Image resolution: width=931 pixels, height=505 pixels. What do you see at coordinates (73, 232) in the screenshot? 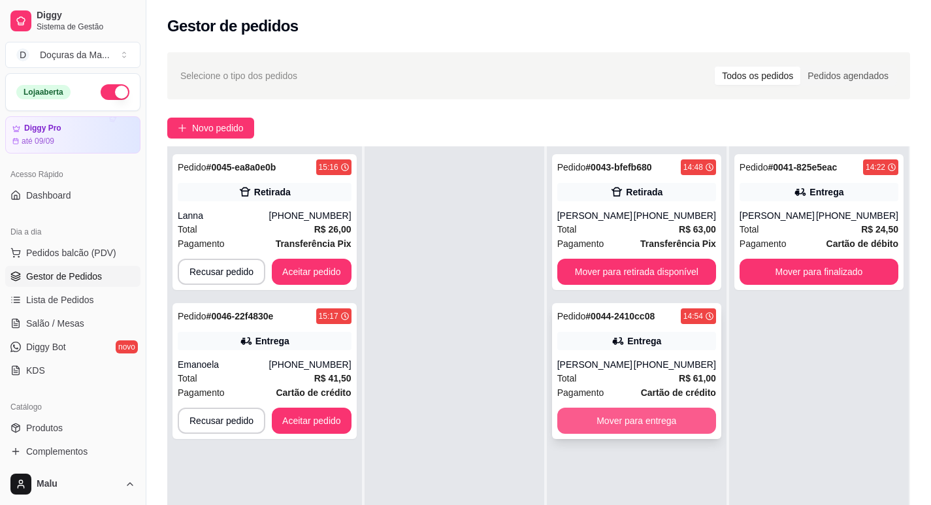
I see `div: Dia a dia` at bounding box center [73, 232].